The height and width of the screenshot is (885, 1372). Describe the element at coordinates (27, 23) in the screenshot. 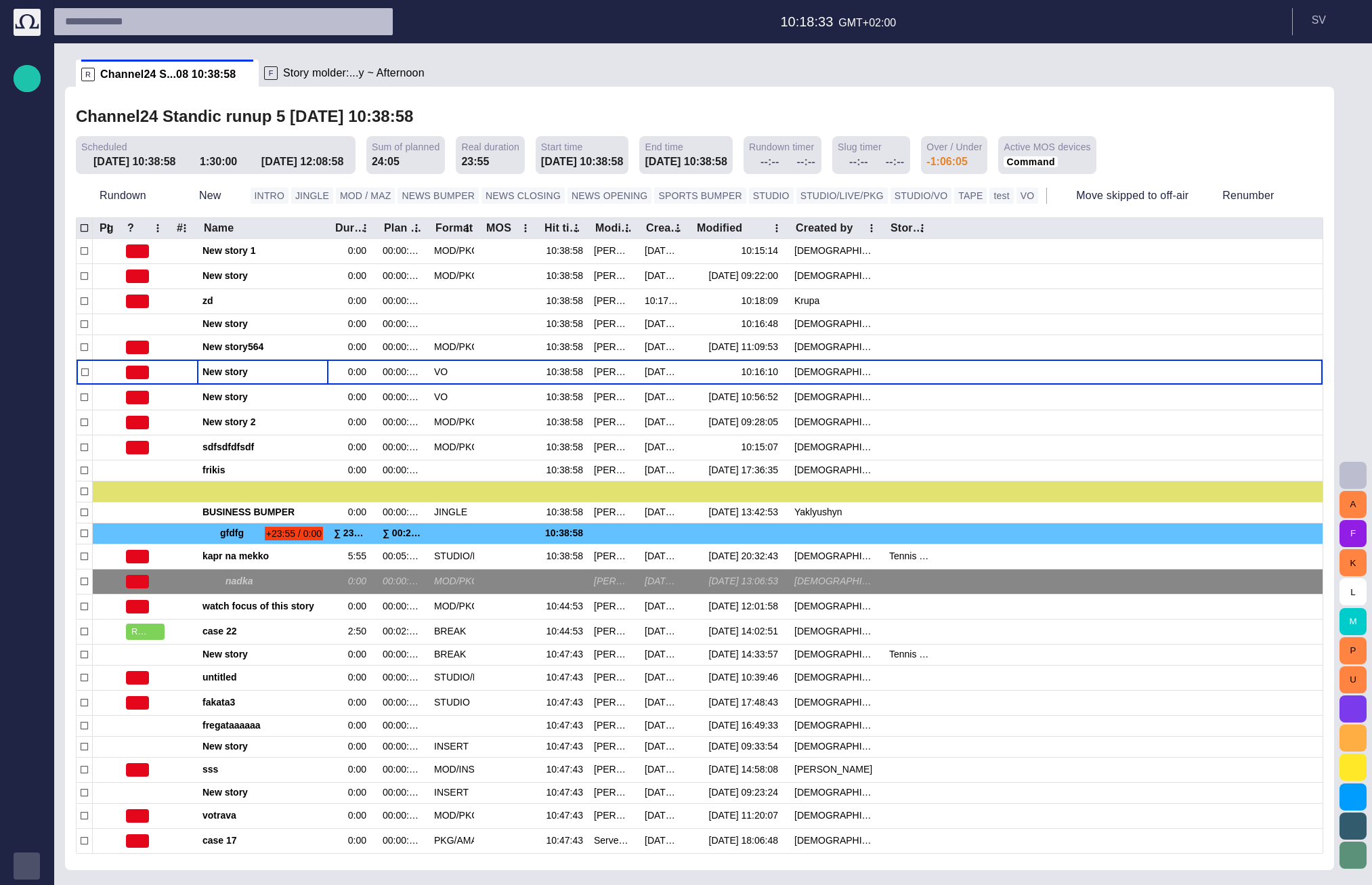

I see `img: Octopus News Room` at that location.